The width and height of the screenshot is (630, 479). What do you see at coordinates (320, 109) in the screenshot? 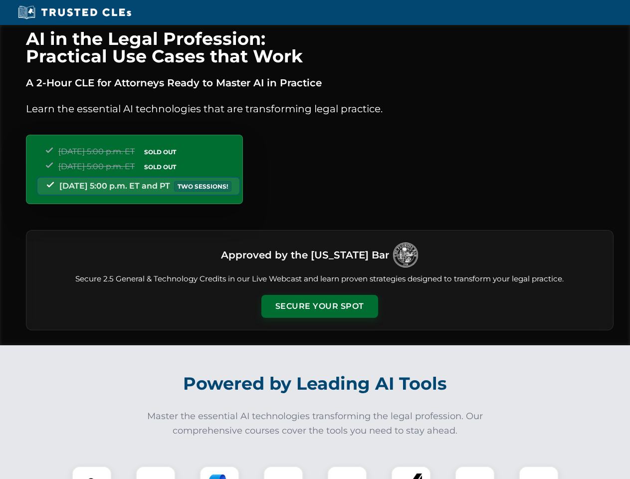
I see `p: Learn the essential AI technologies that are transforming legal practice.` at bounding box center [320, 109].